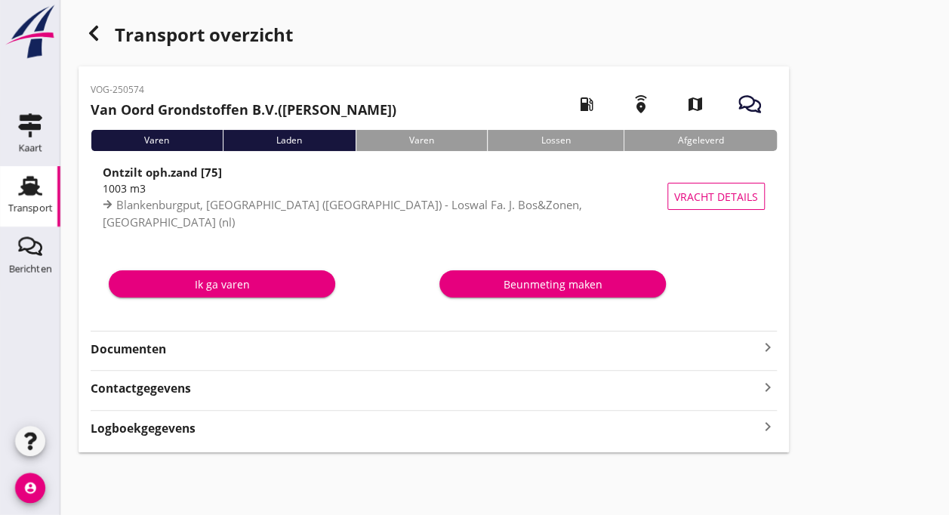 Image resolution: width=949 pixels, height=515 pixels. I want to click on div: Beunmeting maken, so click(553, 284).